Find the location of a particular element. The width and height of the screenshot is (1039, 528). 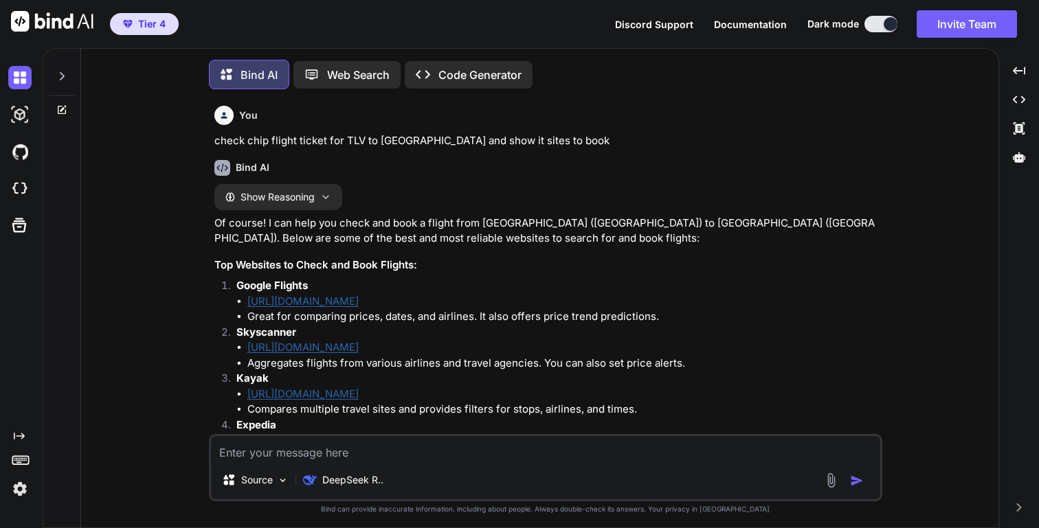

span: Discord Support is located at coordinates (654, 24).